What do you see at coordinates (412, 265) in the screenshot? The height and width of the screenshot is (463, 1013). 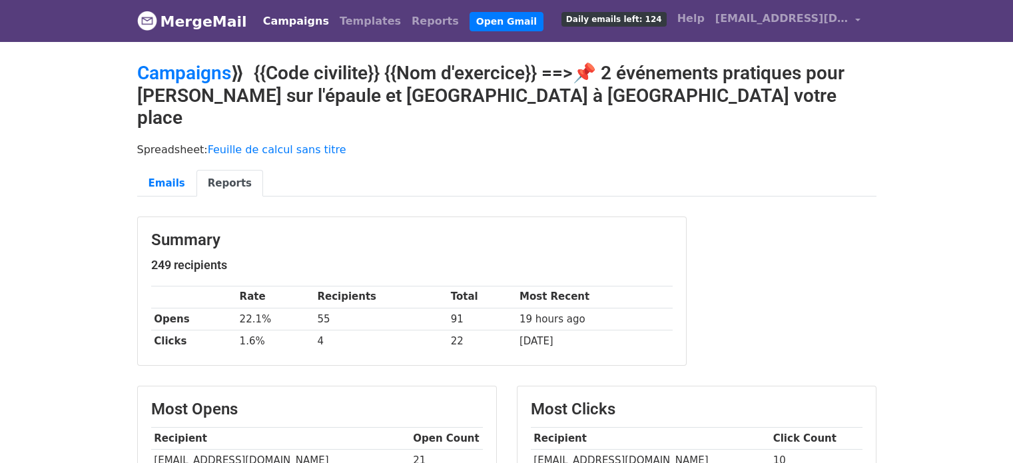 I see `h5: 249 recipients` at bounding box center [412, 265].